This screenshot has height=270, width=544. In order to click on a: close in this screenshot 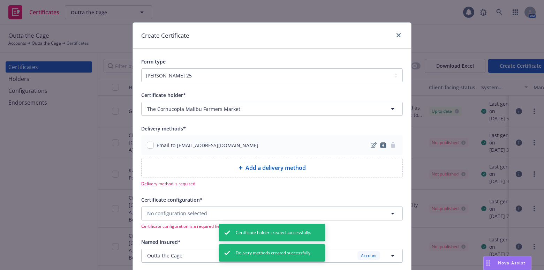, I will do `click(399, 35)`.